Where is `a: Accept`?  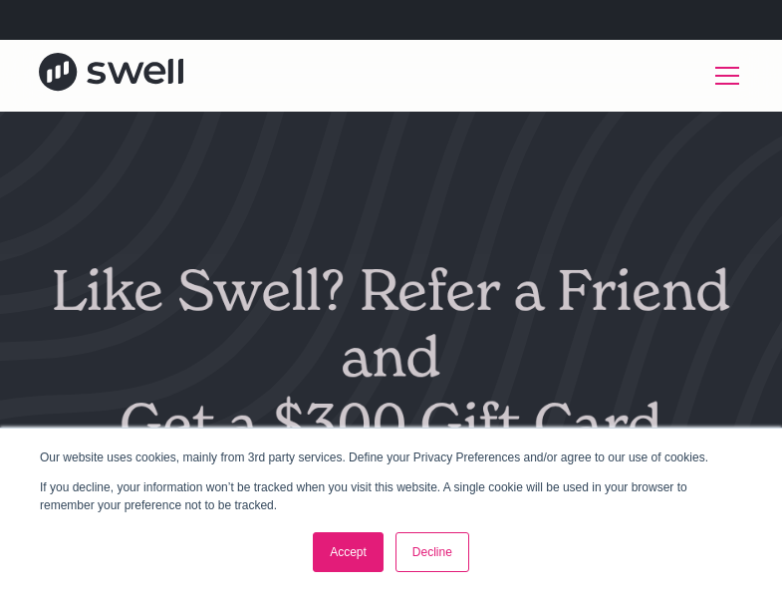 a: Accept is located at coordinates (348, 552).